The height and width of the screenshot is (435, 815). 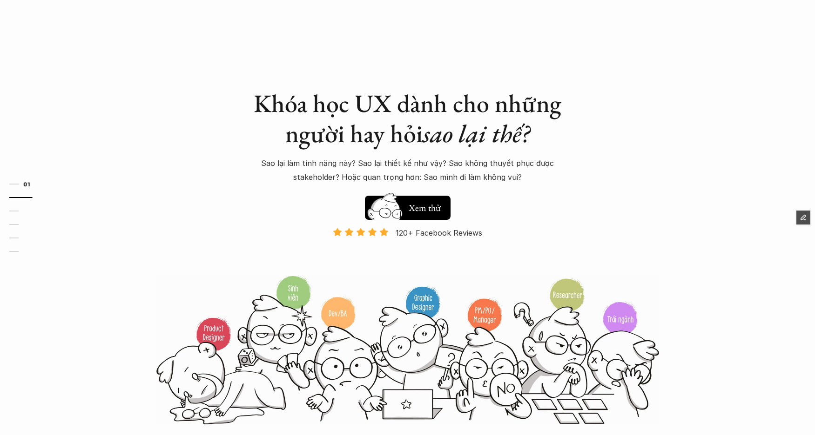 What do you see at coordinates (27, 184) in the screenshot?
I see `strong: 01` at bounding box center [27, 184].